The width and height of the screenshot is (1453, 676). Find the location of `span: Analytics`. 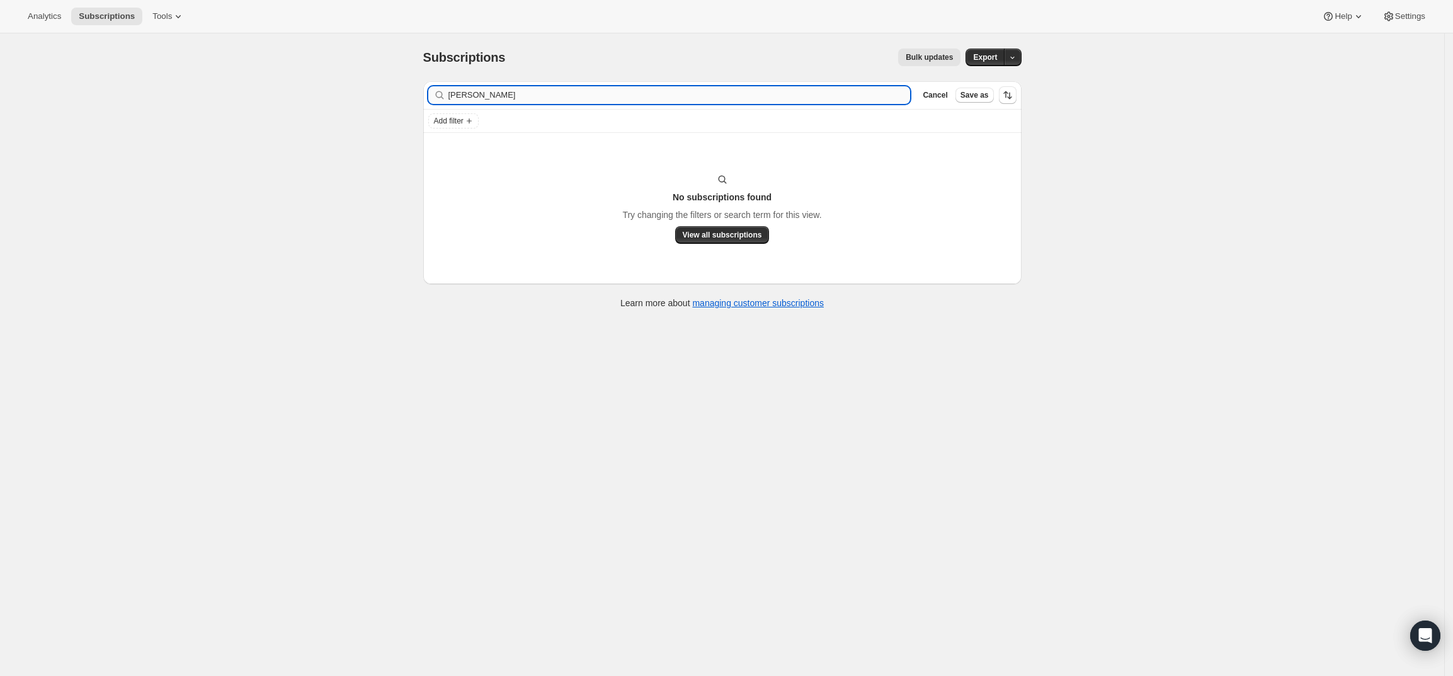

span: Analytics is located at coordinates (44, 16).